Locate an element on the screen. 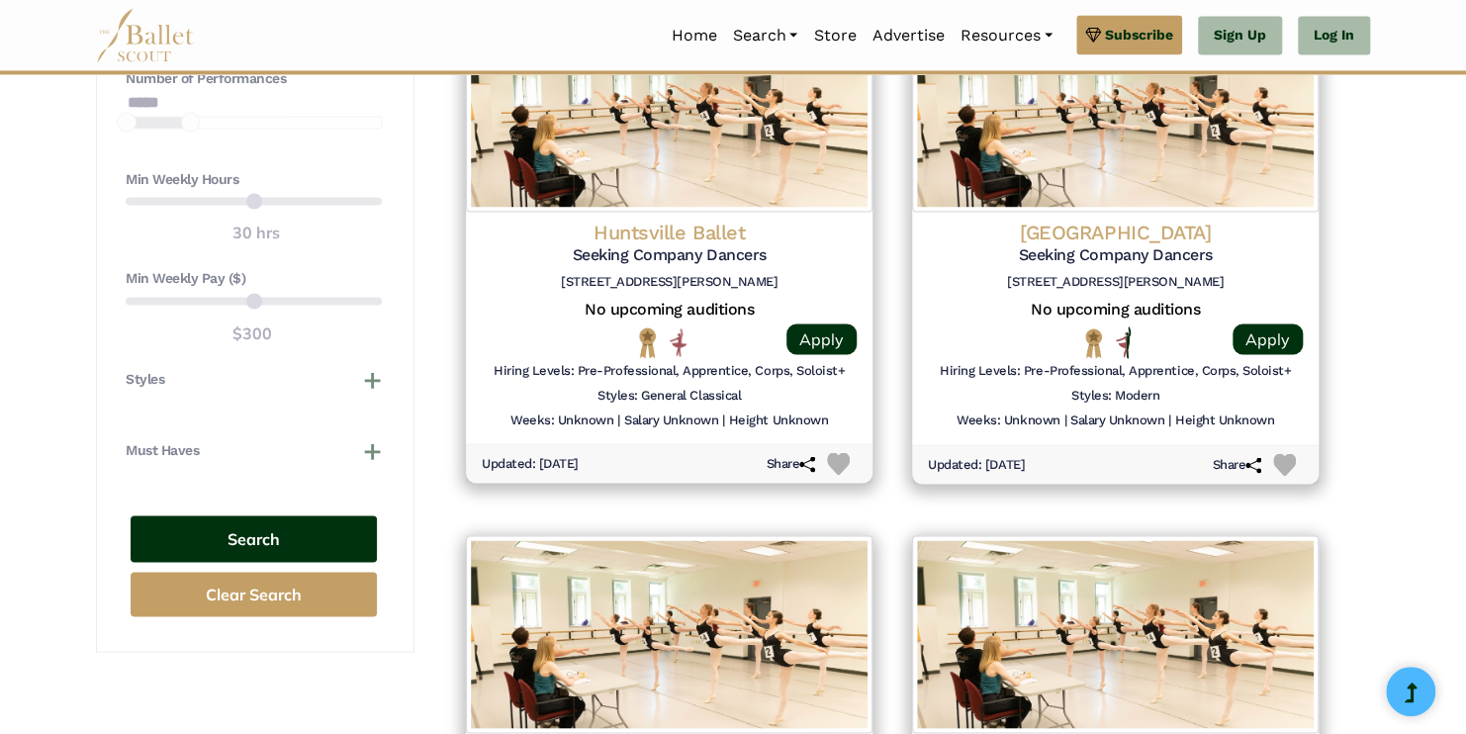  h6: Styles: Modern is located at coordinates (1115, 395).